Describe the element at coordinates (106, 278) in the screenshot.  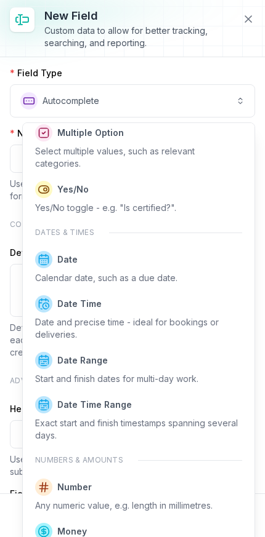
I see `div: Calendar date, such as a due date.` at that location.